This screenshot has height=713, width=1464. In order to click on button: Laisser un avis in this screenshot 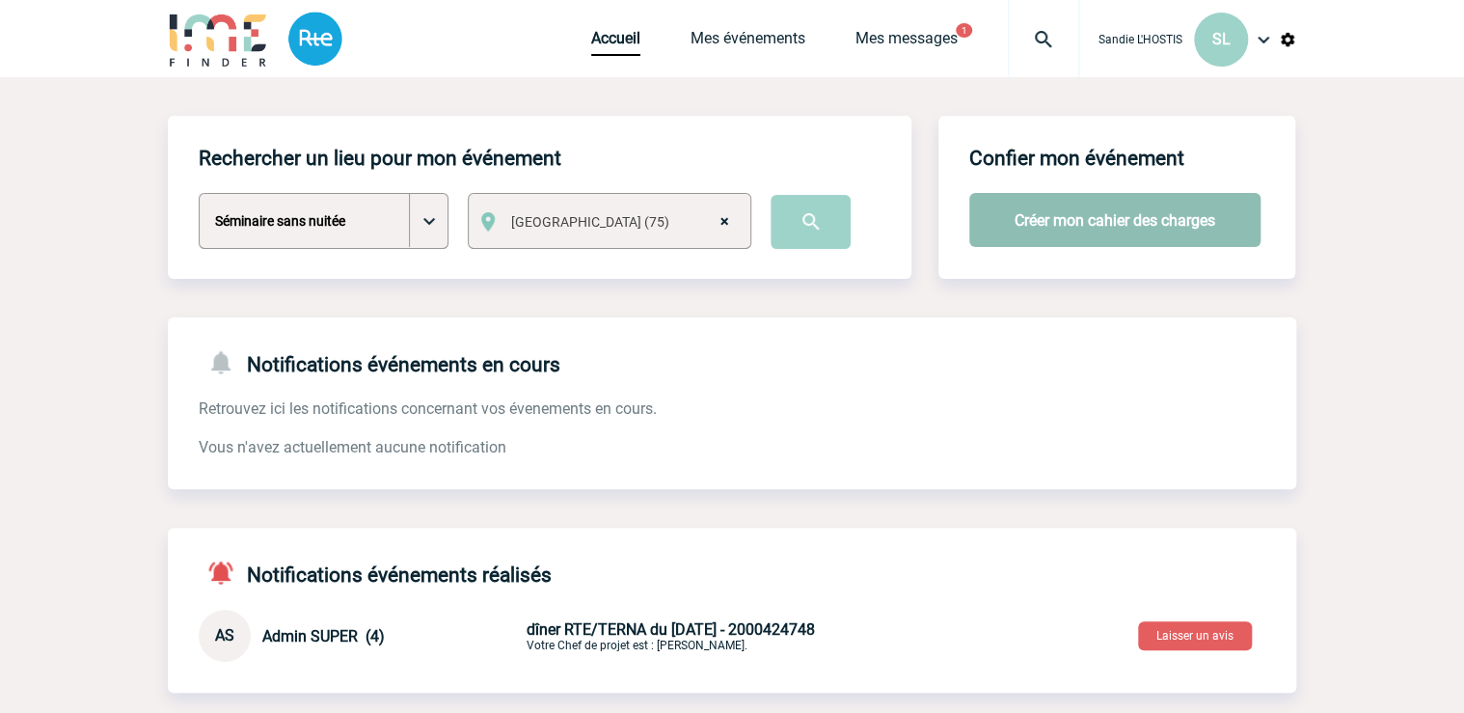, I will do `click(1195, 635)`.